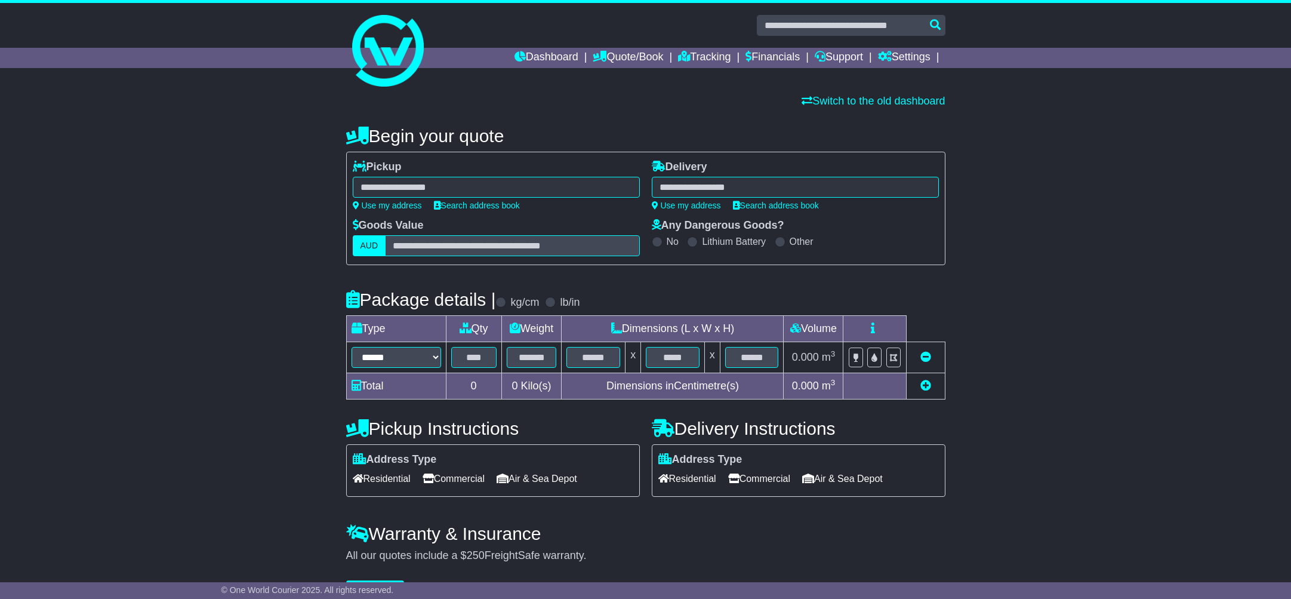  What do you see at coordinates (673, 386) in the screenshot?
I see `td: Dimensions in Centimetre(s)` at bounding box center [673, 386].